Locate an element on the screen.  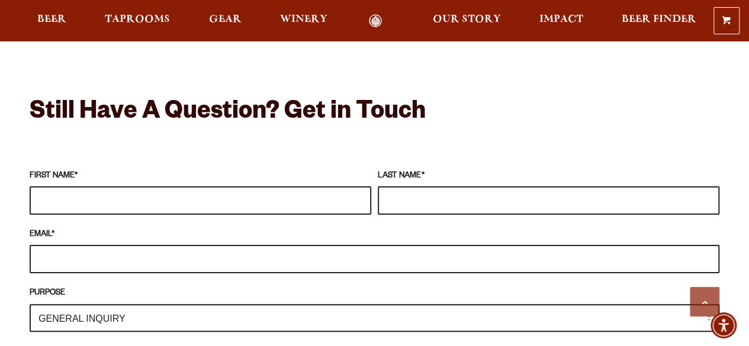
label: PURPOSE is located at coordinates (374, 293).